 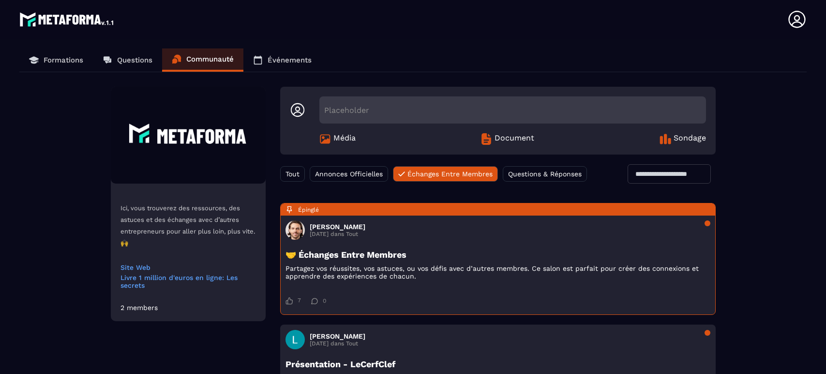 I want to click on span: Questions & Réponses, so click(x=545, y=174).